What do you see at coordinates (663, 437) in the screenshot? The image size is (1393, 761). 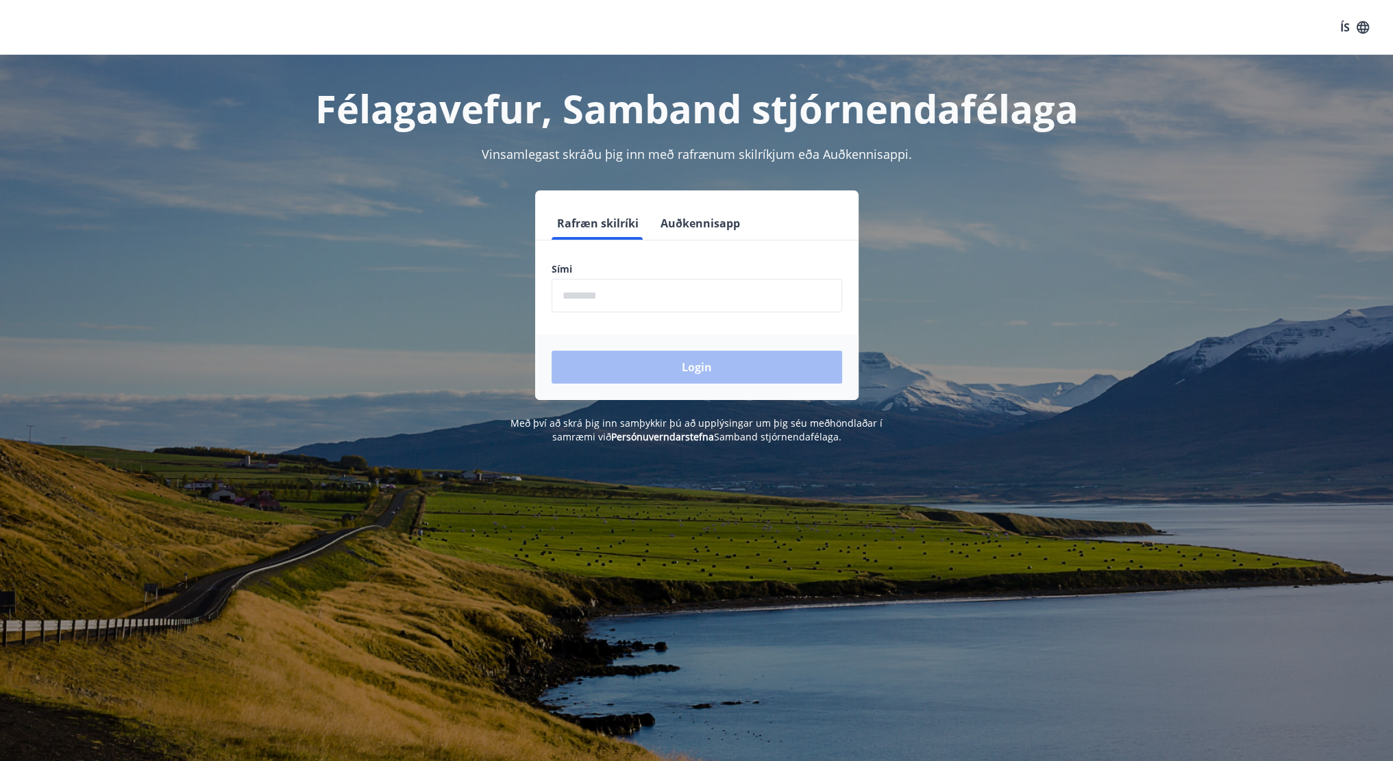 I see `a: Persónuverndarstefna` at bounding box center [663, 437].